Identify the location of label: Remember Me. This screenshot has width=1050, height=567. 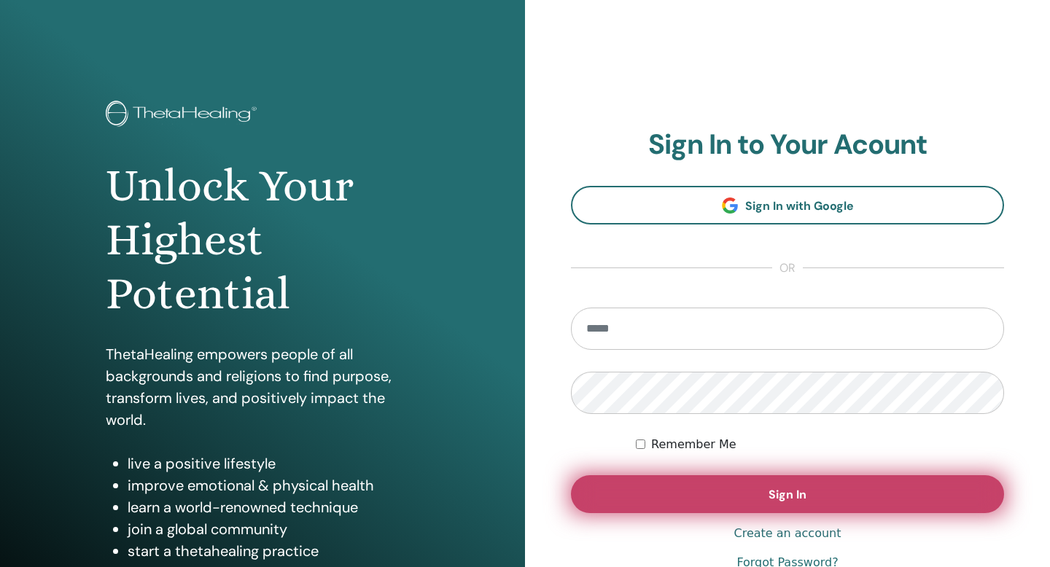
(694, 445).